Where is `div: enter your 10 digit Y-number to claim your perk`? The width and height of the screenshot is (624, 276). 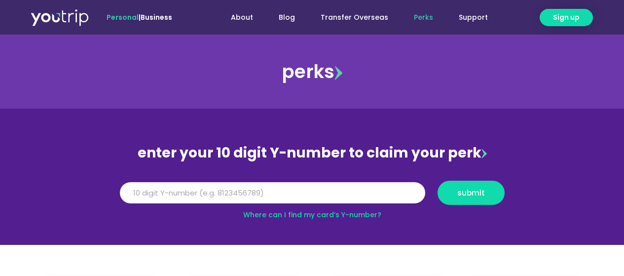
div: enter your 10 digit Y-number to claim your perk is located at coordinates (312, 153).